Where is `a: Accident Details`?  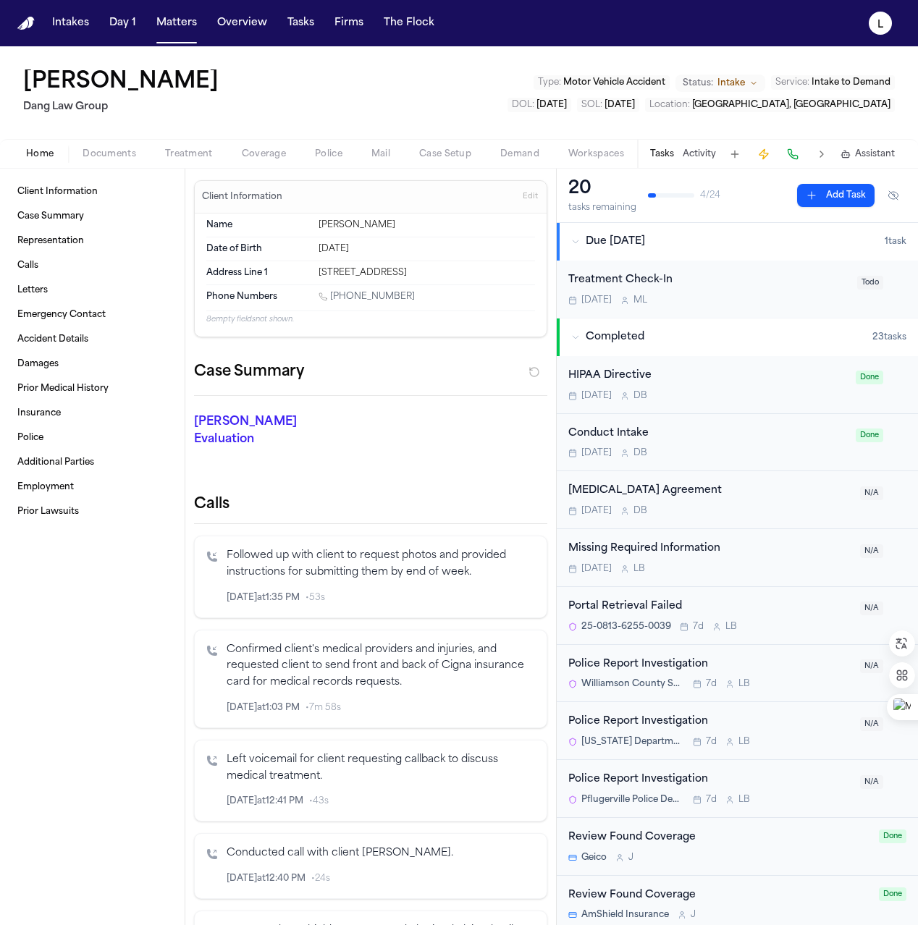
a: Accident Details is located at coordinates (92, 339).